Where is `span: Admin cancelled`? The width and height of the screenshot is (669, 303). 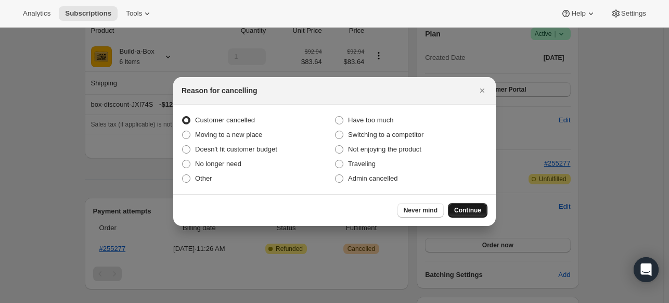
span: Admin cancelled is located at coordinates (373, 178).